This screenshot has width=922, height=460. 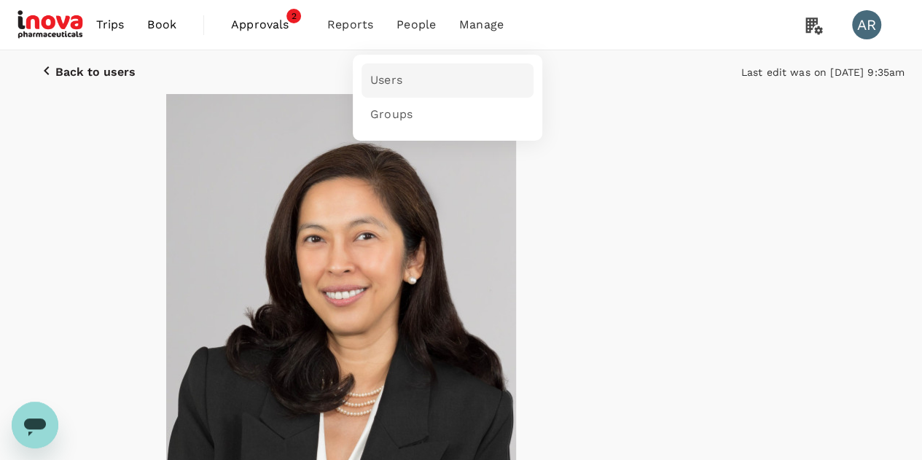 What do you see at coordinates (87, 72) in the screenshot?
I see `button: Back to users` at bounding box center [87, 72].